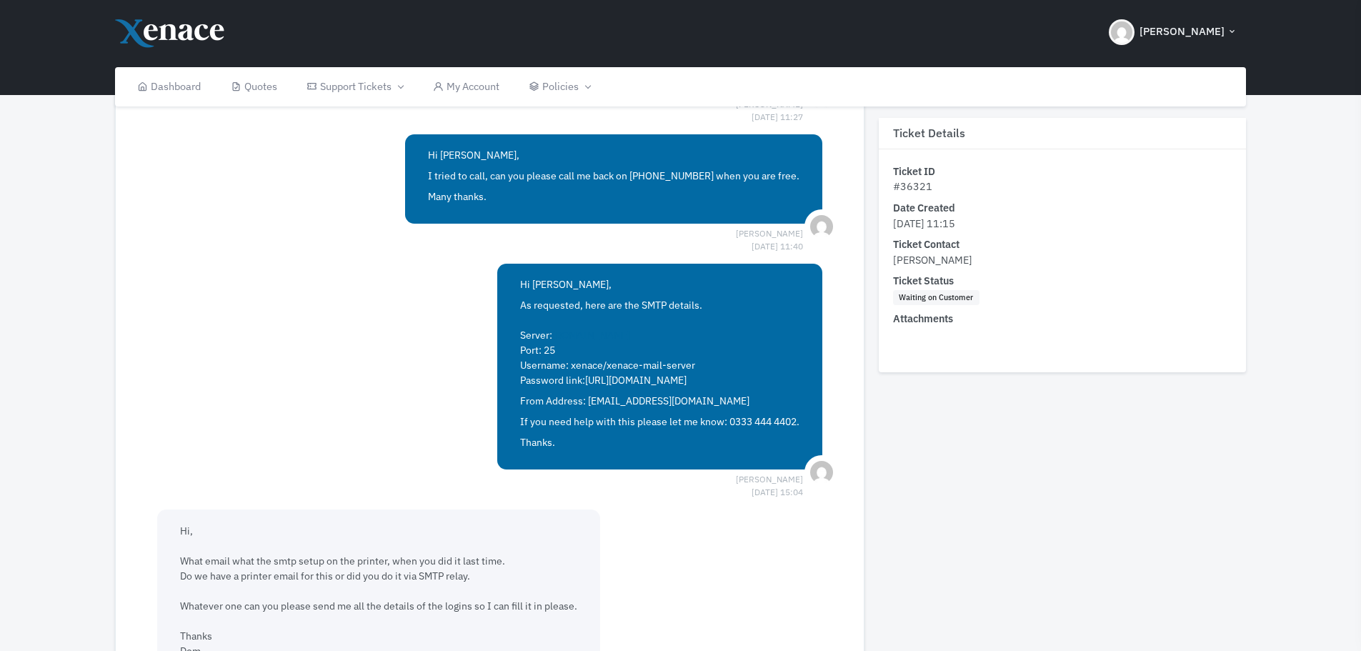  What do you see at coordinates (936, 298) in the screenshot?
I see `span: Waiting on Customer` at bounding box center [936, 298].